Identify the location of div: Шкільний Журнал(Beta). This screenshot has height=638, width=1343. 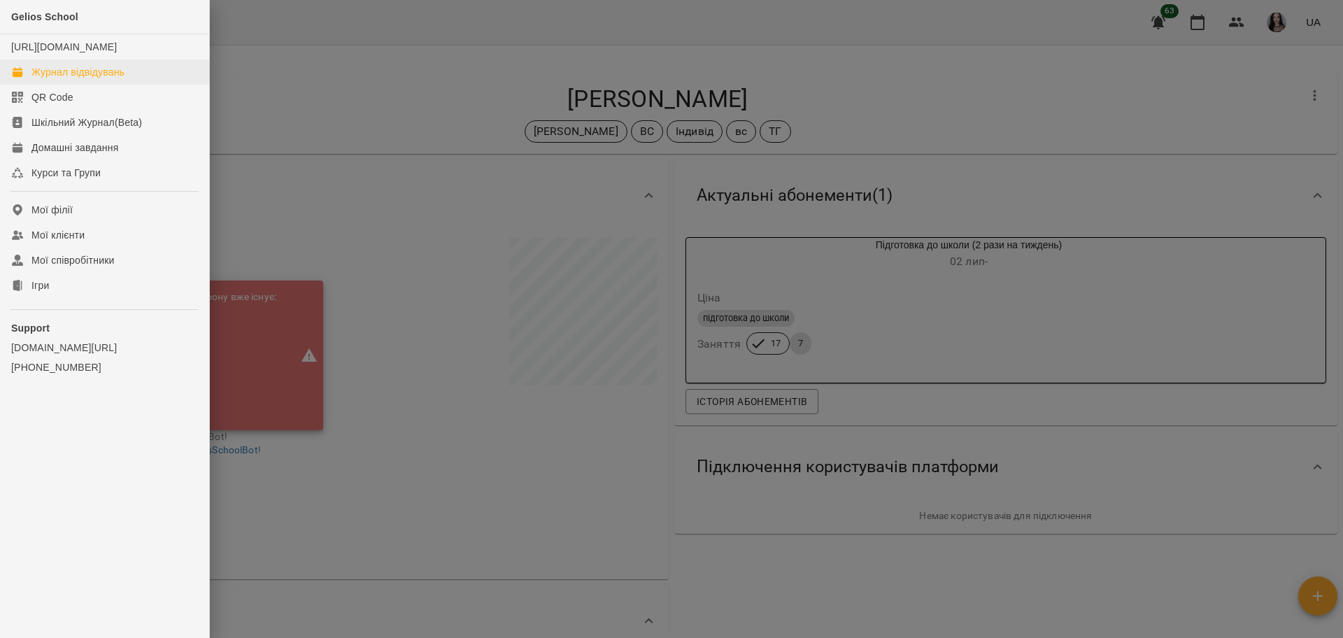
(87, 122).